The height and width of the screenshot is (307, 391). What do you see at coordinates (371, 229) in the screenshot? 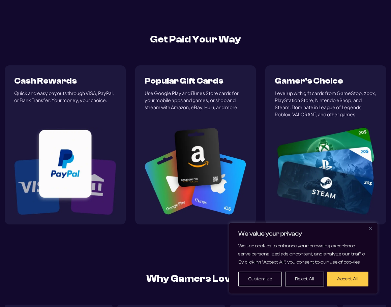
I see `button: Close` at bounding box center [371, 229].